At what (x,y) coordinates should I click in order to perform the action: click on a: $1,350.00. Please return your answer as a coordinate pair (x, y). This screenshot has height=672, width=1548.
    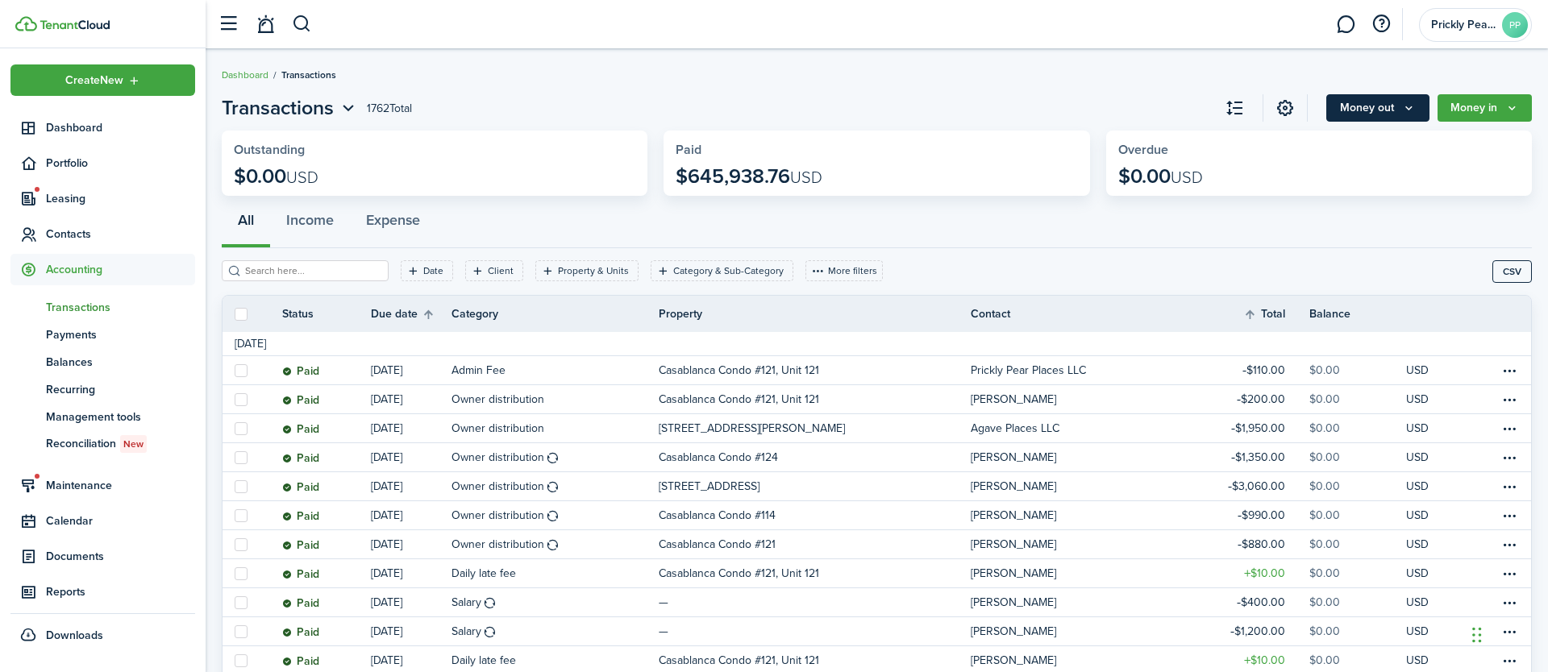
    Looking at the image, I should click on (1261, 457).